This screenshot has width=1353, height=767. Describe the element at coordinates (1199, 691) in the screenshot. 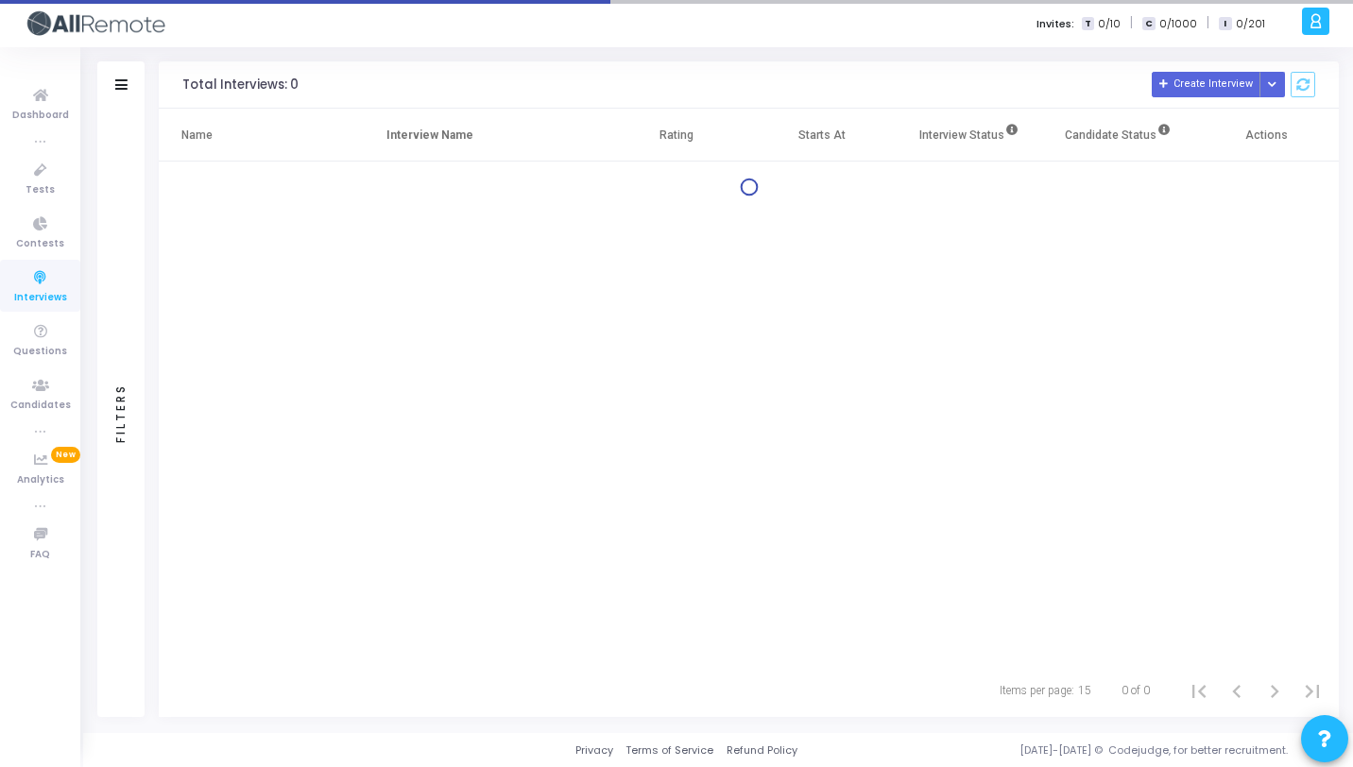

I see `button: First page` at that location.